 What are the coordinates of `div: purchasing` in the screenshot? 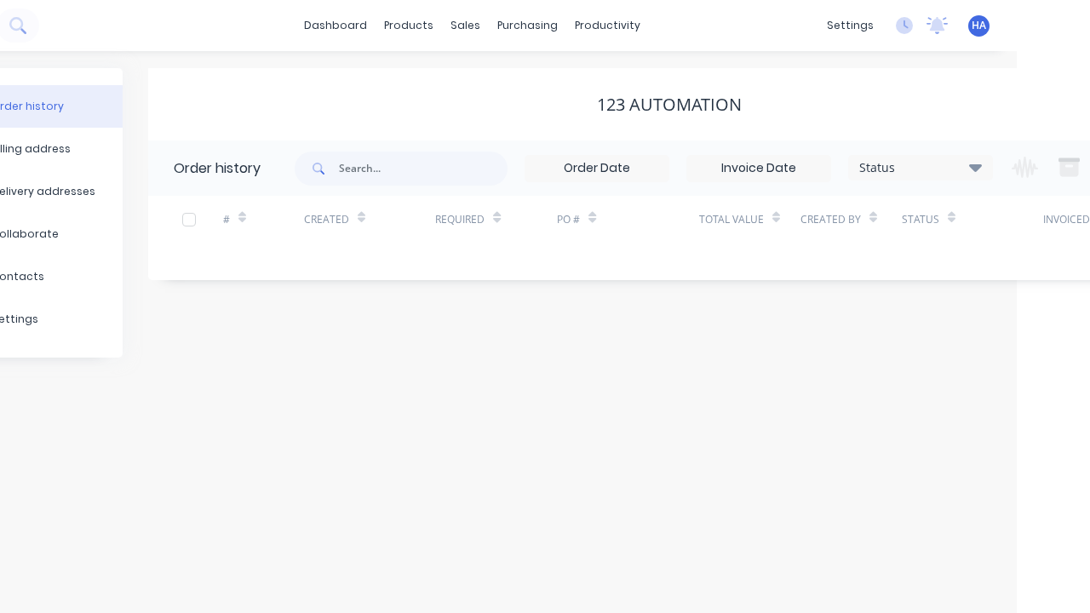 It's located at (527, 26).